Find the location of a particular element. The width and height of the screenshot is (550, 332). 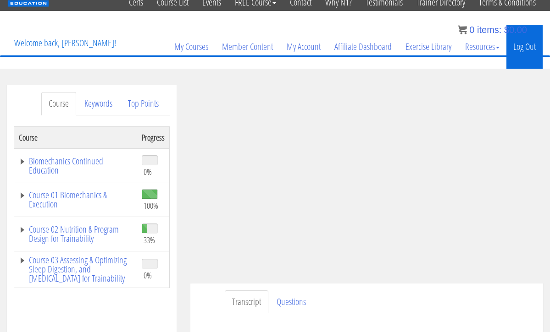

a: Exercise Library is located at coordinates (428, 47).